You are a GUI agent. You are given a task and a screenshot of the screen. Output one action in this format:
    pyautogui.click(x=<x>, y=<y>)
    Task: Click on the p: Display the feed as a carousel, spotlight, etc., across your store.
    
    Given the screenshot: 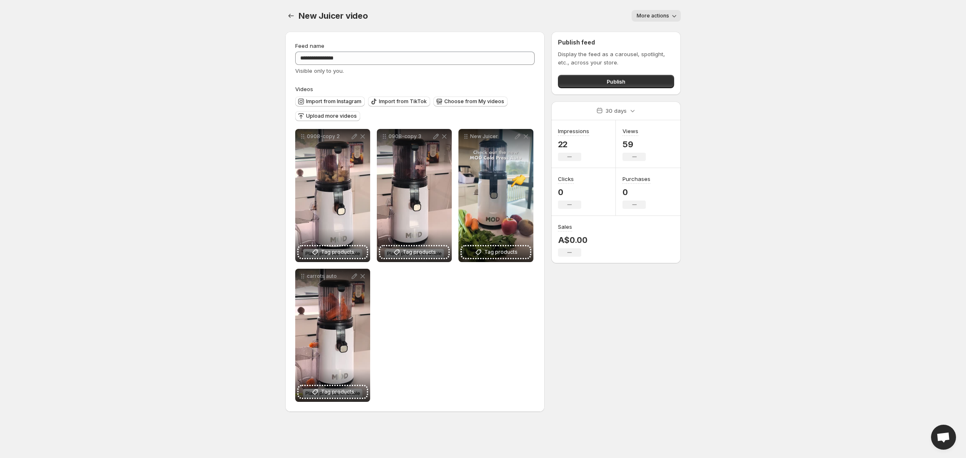 What is the action you would take?
    pyautogui.click(x=616, y=58)
    